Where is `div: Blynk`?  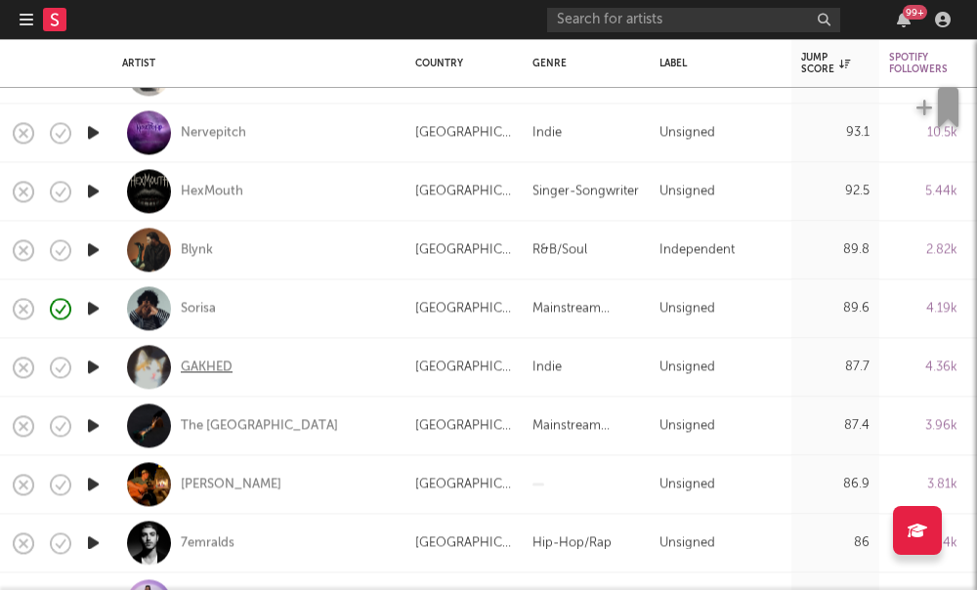
div: Blynk is located at coordinates (196, 250).